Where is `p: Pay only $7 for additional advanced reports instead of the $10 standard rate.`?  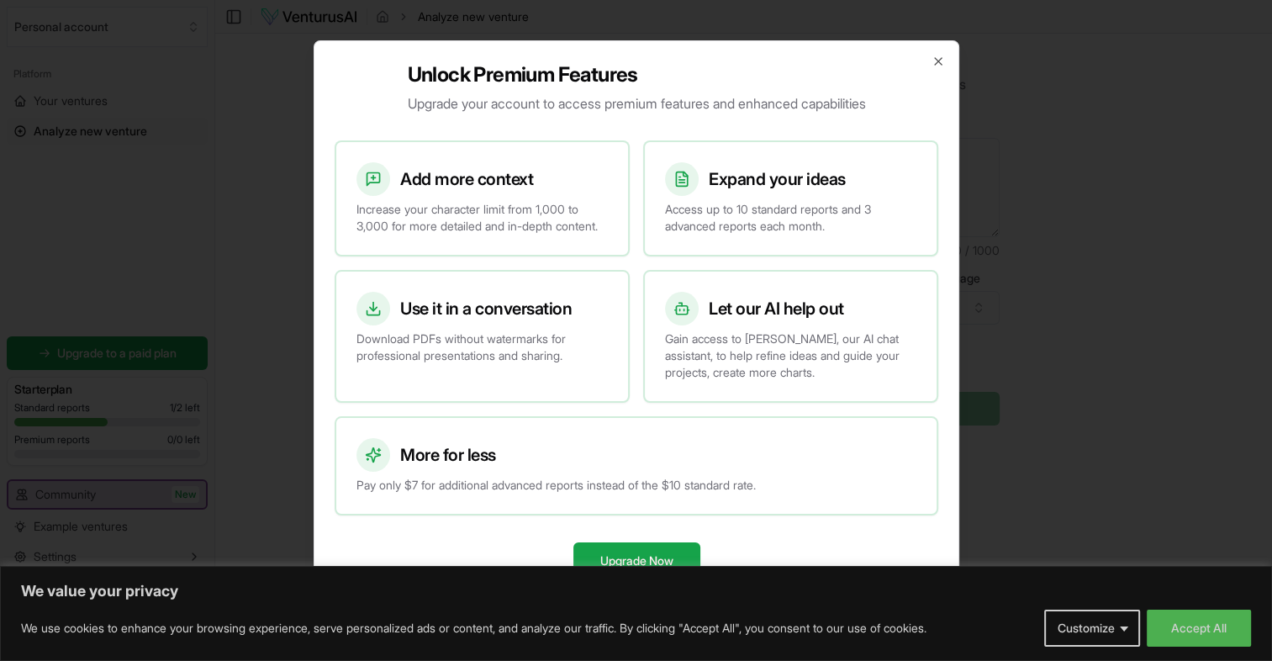
p: Pay only $7 for additional advanced reports instead of the $10 standard rate. is located at coordinates (636, 485).